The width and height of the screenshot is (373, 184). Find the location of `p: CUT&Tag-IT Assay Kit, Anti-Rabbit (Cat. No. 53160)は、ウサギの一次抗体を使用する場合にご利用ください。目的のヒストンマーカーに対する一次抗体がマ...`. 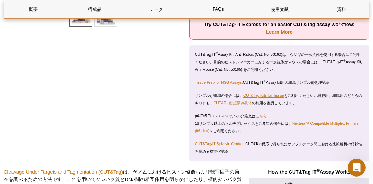

p: CUT&Tag-IT Assay Kit, Anti-Rabbit (Cat. No. 53160)は、ウサギの一次抗体を使用する場合にご利用ください。目的のヒストンマーカーに対する一次抗体がマ... is located at coordinates (279, 62).